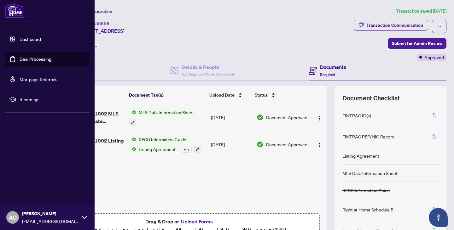 This screenshot has width=454, height=230. I want to click on span: Approved, so click(434, 57).